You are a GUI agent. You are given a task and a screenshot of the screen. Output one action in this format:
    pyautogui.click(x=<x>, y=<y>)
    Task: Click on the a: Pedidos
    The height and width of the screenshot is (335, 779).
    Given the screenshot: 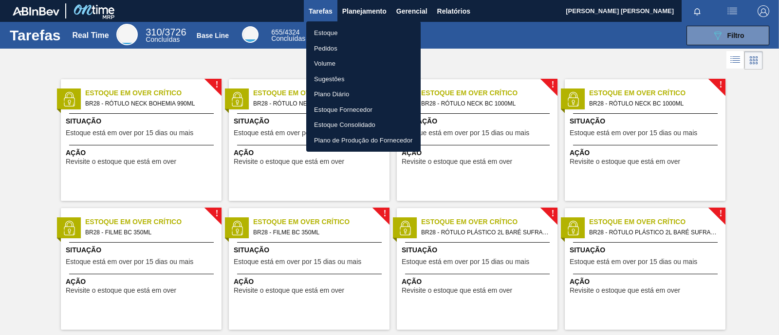 What is the action you would take?
    pyautogui.click(x=363, y=49)
    